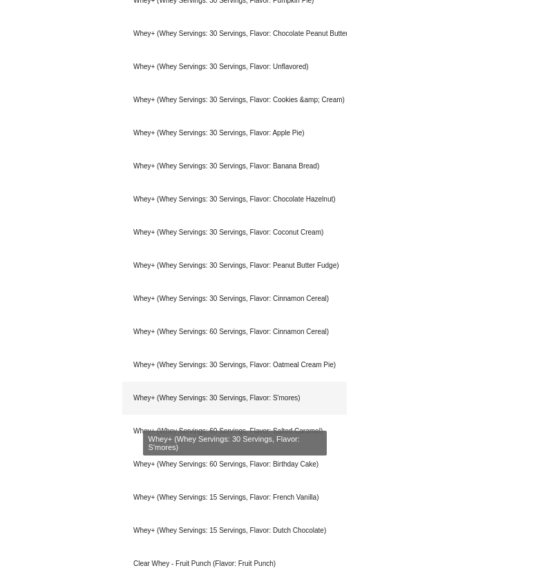 This screenshot has height=568, width=552. Describe the element at coordinates (234, 34) in the screenshot. I see `div: Whey+ (Whey Servings: 30 Servings, Flavor: Chocolate Peanut Butter)` at that location.